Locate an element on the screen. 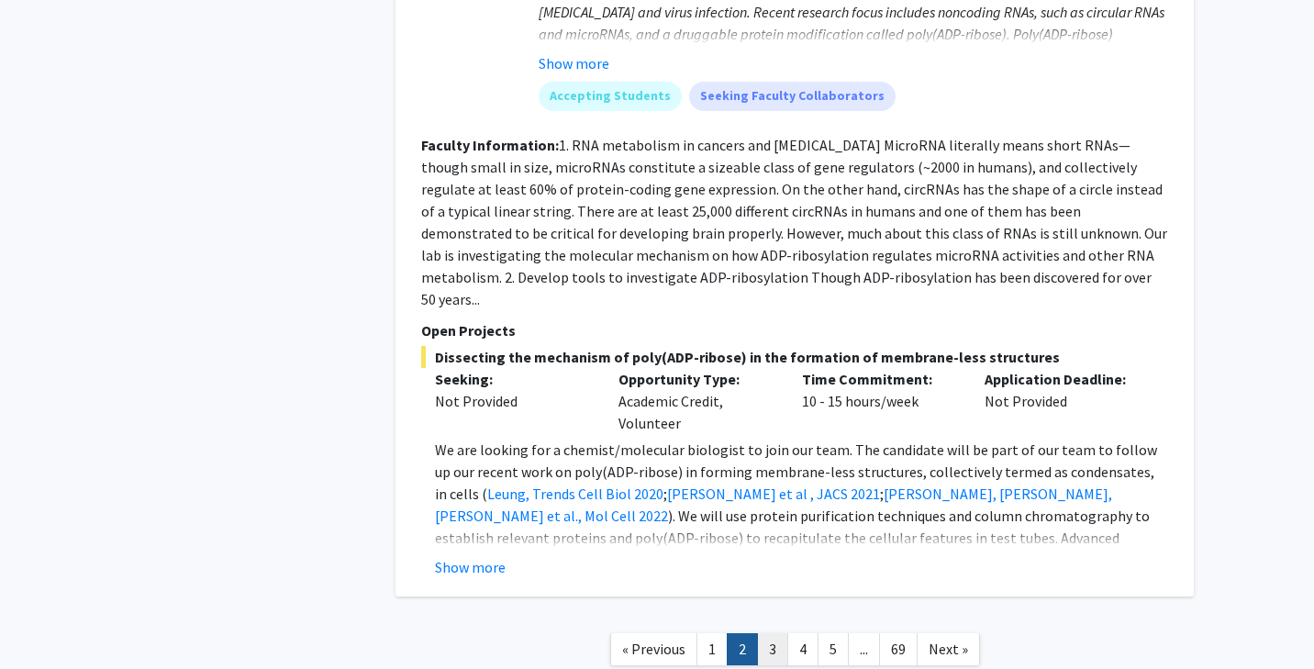 The height and width of the screenshot is (669, 1314). p: Application Deadline: is located at coordinates (1063, 379).